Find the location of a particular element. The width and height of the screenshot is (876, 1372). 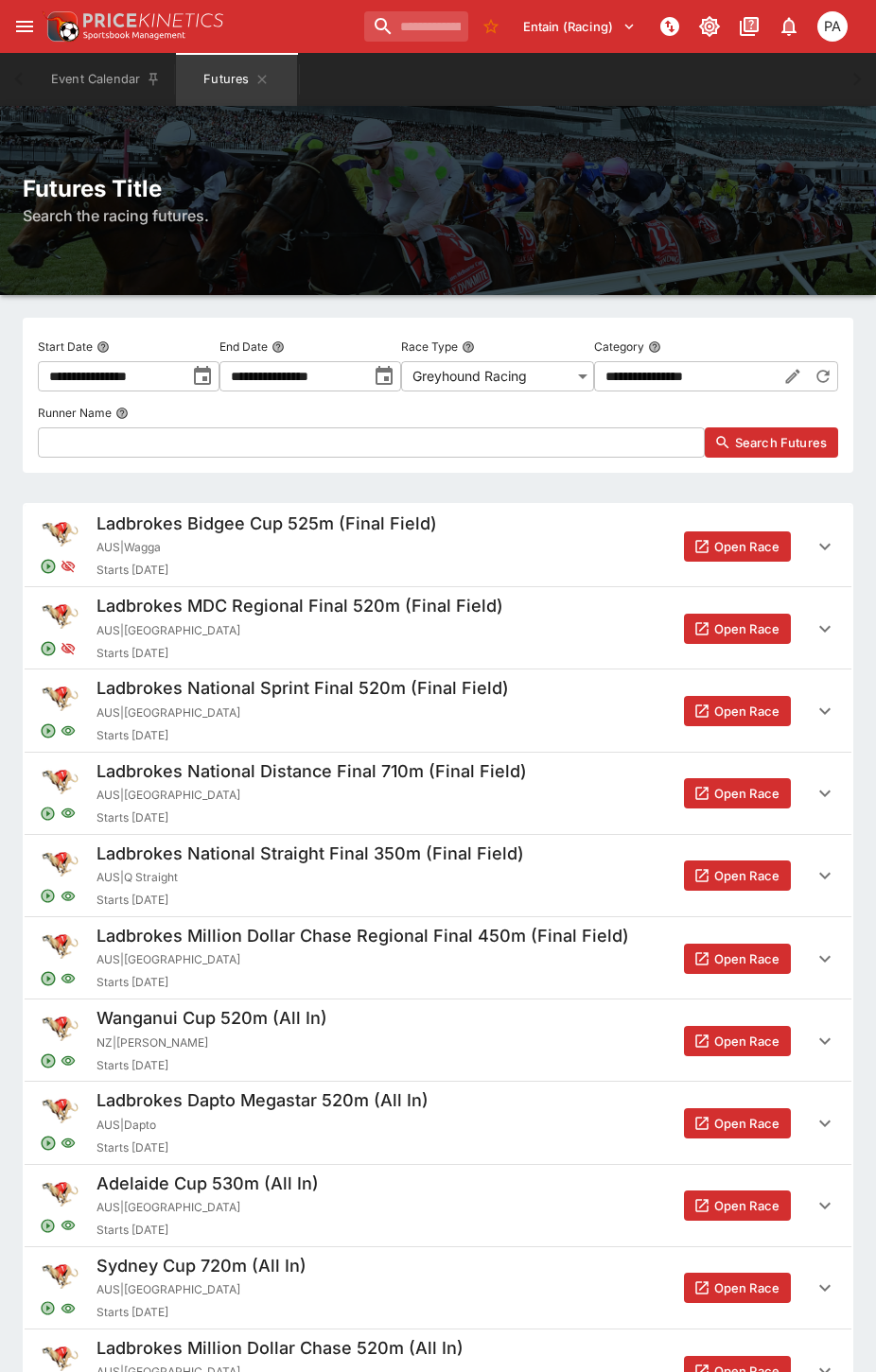

h5: Ladbrokes National Straight Final 350m (Final Field) is located at coordinates (310, 853).